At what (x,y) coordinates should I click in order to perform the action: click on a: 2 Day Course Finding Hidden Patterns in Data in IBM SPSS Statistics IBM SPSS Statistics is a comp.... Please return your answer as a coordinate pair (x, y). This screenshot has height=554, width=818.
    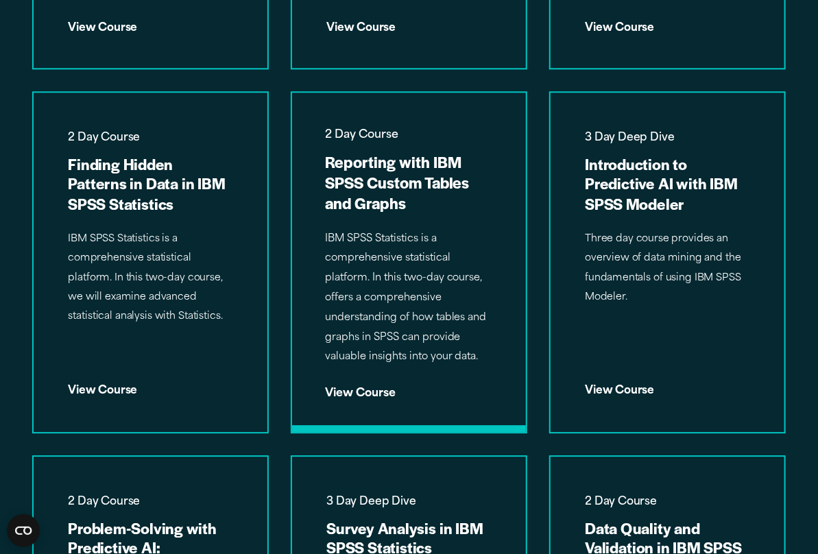
    Looking at the image, I should click on (150, 262).